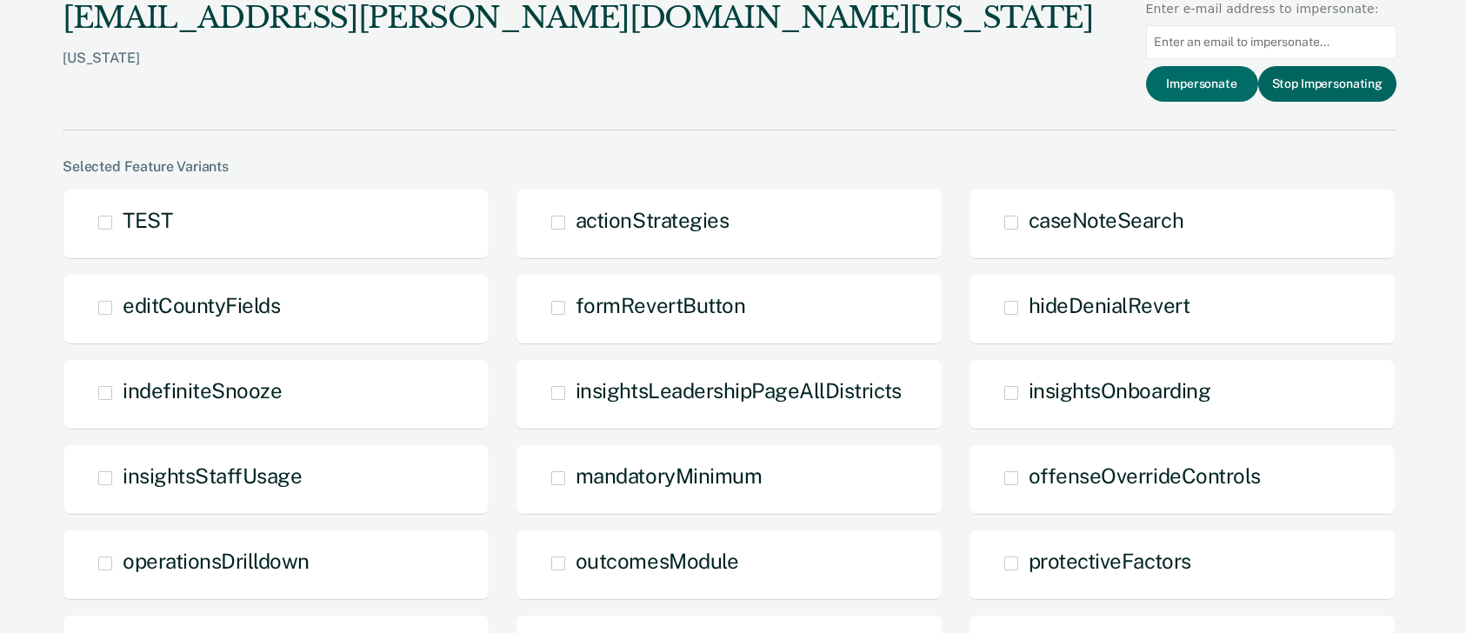  Describe the element at coordinates (201, 305) in the screenshot. I see `span: editCountyFields` at that location.